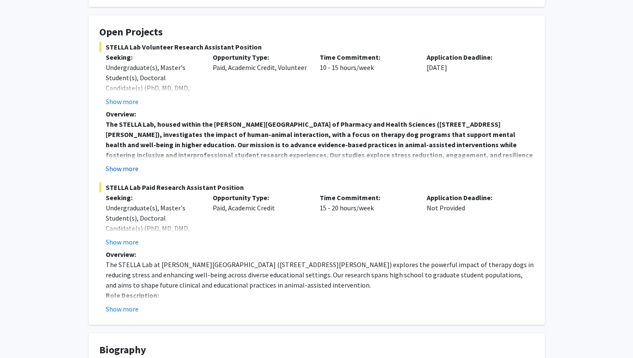 This screenshot has width=633, height=358. Describe the element at coordinates (474, 220) in the screenshot. I see `div: Not Provided` at that location.